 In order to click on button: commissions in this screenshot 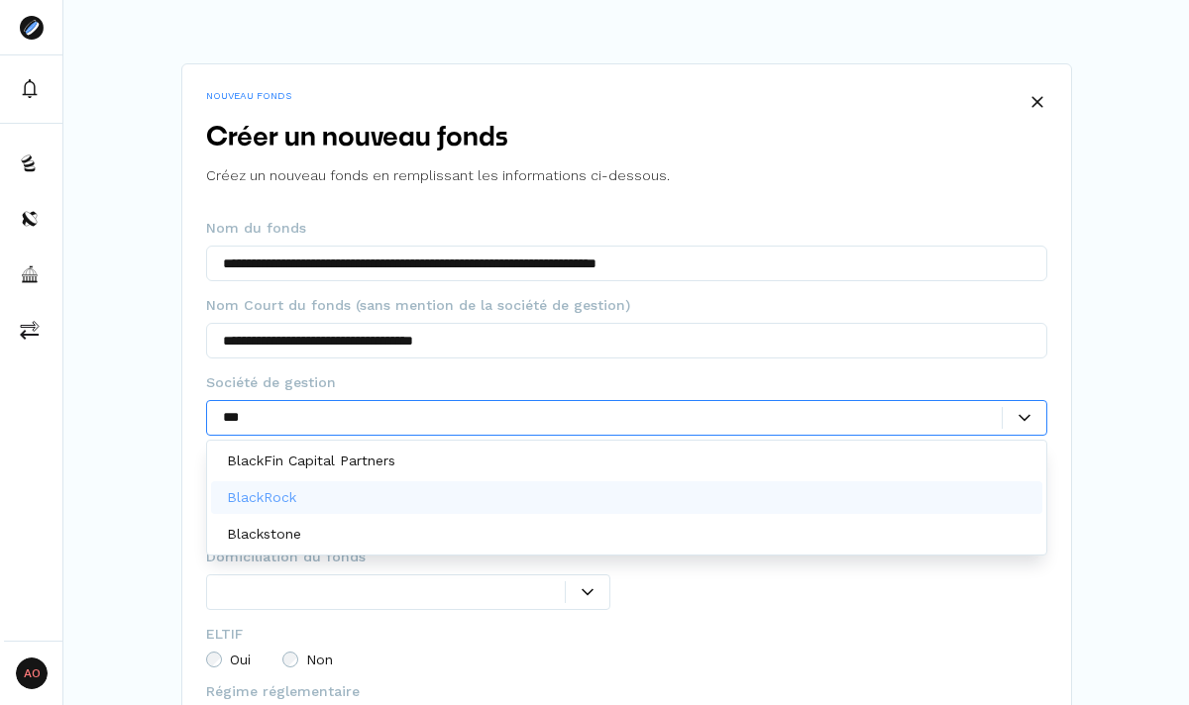, I will do `click(31, 330)`.